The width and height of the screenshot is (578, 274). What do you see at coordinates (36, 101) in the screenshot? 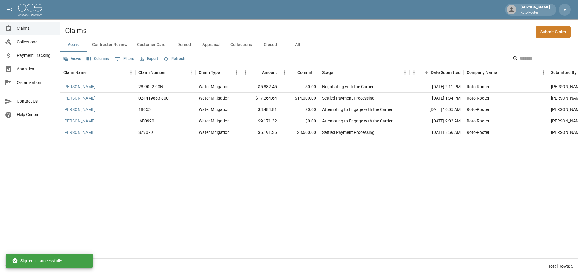
I see `span: Contact Us` at bounding box center [36, 101].